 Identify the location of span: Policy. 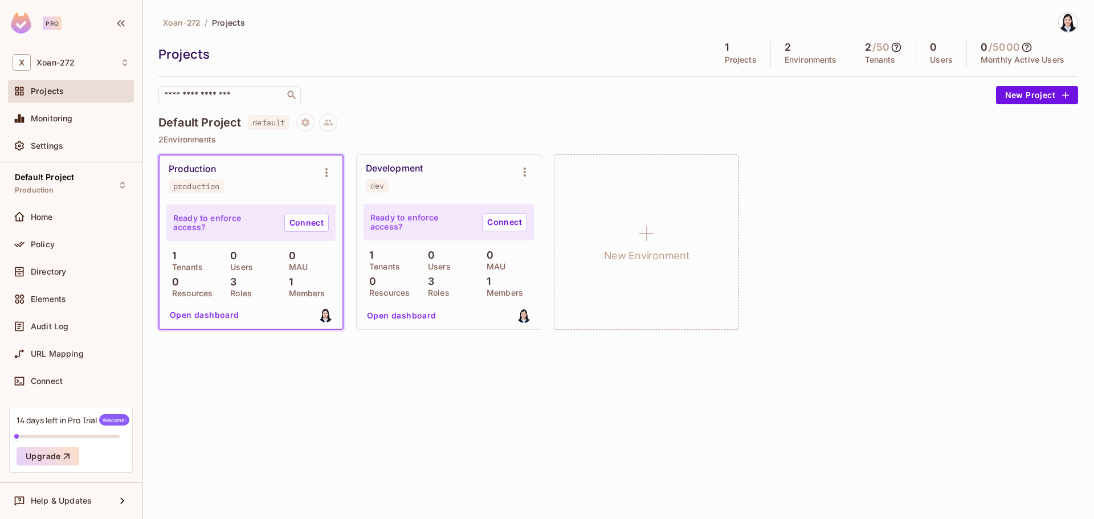
(43, 244).